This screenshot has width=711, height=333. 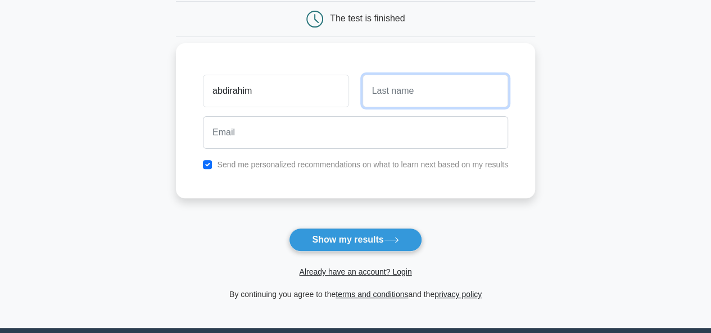 I want to click on a: privacy policy, so click(x=458, y=295).